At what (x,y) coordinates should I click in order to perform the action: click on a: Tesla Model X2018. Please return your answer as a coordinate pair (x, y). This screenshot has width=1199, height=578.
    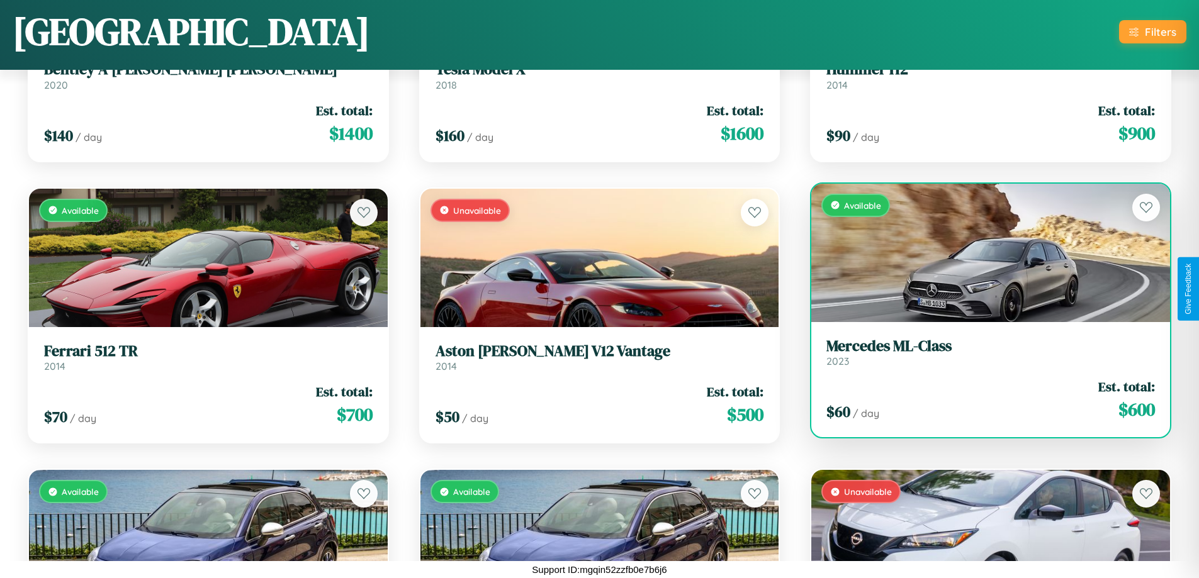
    Looking at the image, I should click on (600, 76).